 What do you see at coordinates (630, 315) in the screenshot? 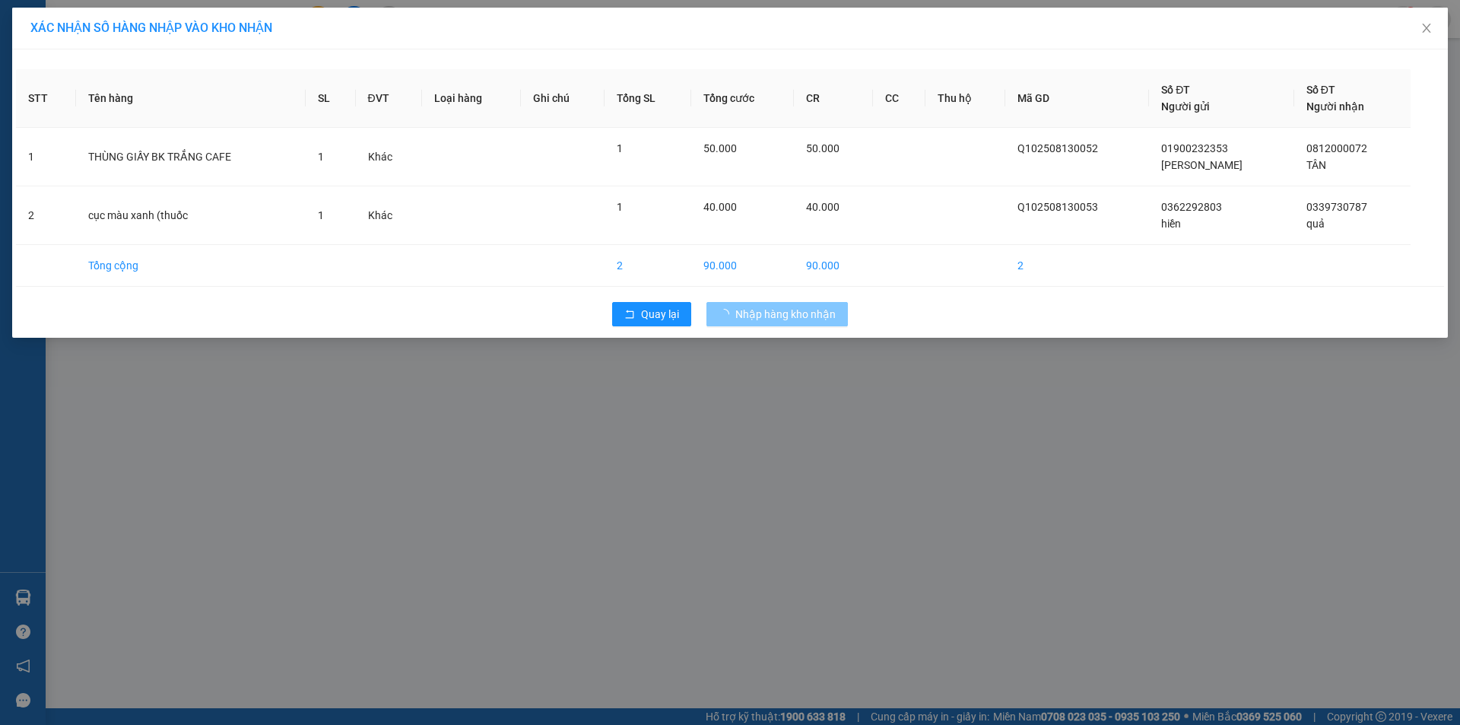
I see `span: rollback` at bounding box center [630, 315].